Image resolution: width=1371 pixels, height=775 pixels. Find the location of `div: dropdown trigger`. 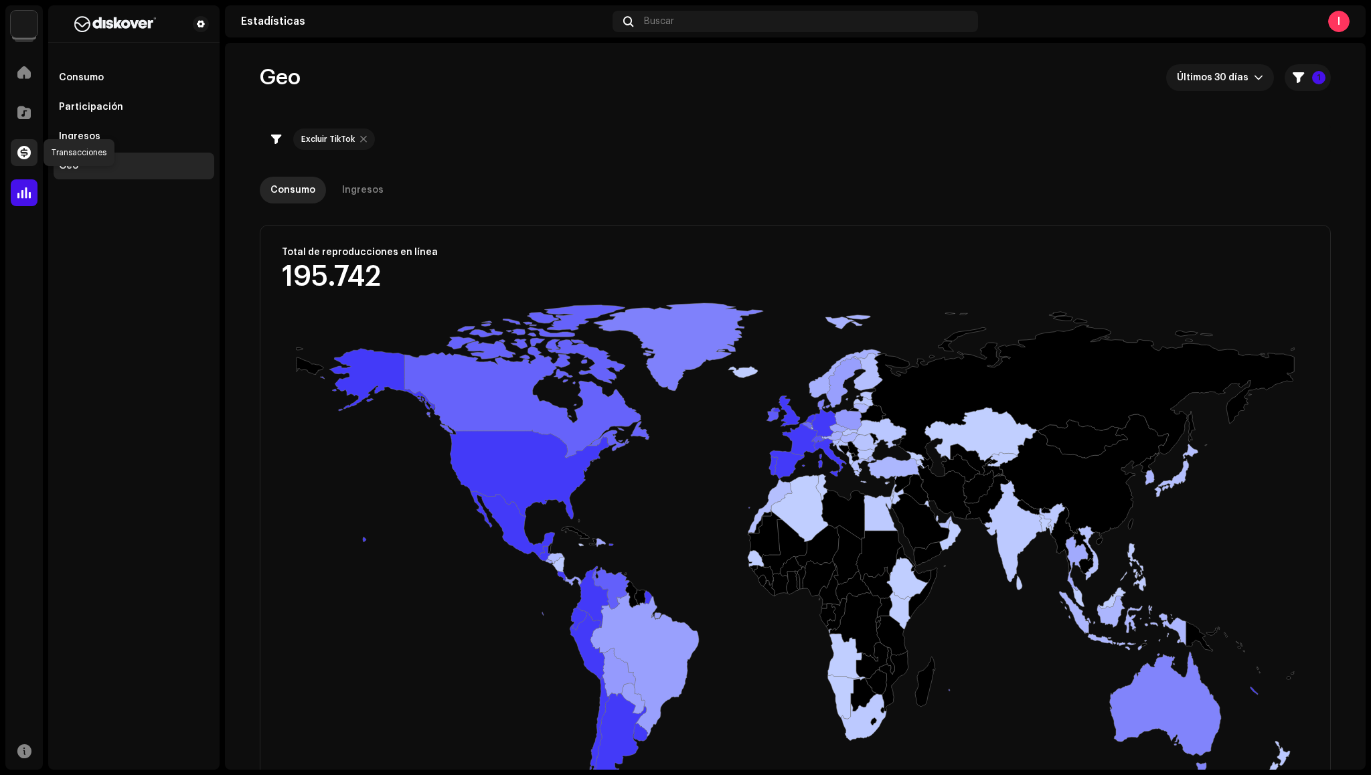

div: dropdown trigger is located at coordinates (1258, 78).